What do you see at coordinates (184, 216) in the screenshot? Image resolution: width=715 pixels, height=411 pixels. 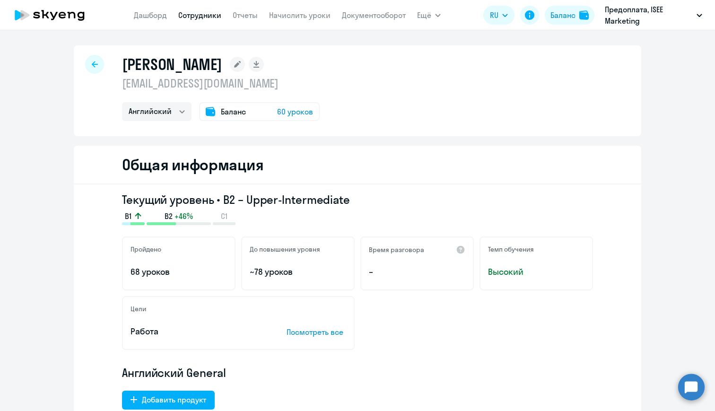 I see `span: +46%` at bounding box center [184, 216].